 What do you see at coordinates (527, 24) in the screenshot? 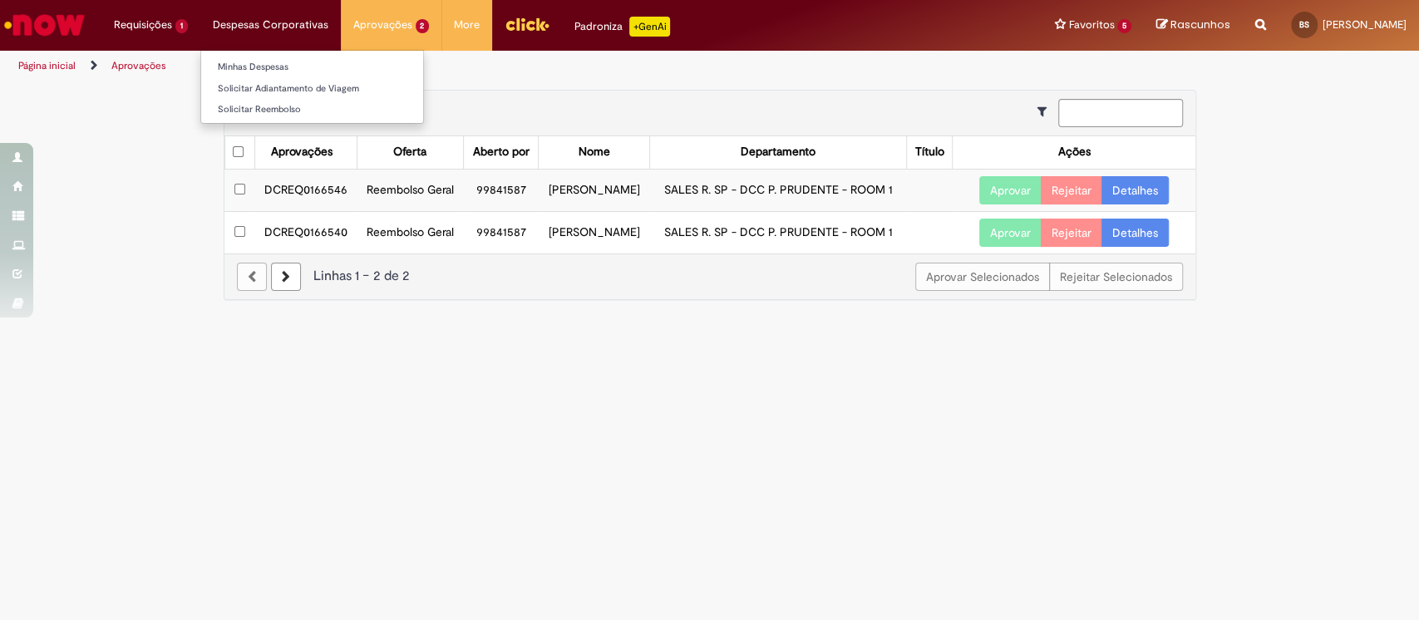
I see `img: click_logo_yellow_360x200.png` at bounding box center [527, 24].